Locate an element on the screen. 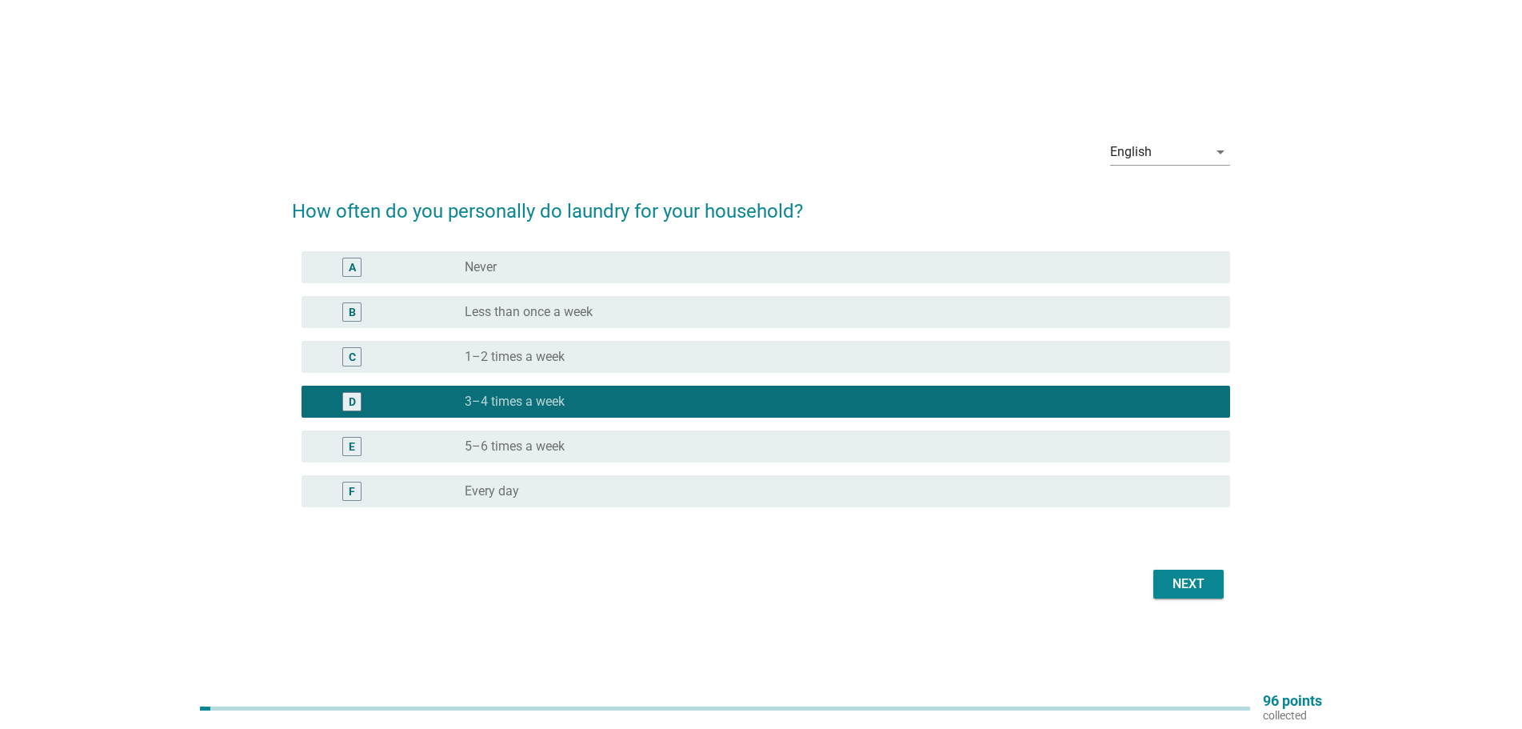 The height and width of the screenshot is (729, 1522). div: C is located at coordinates (352, 356).